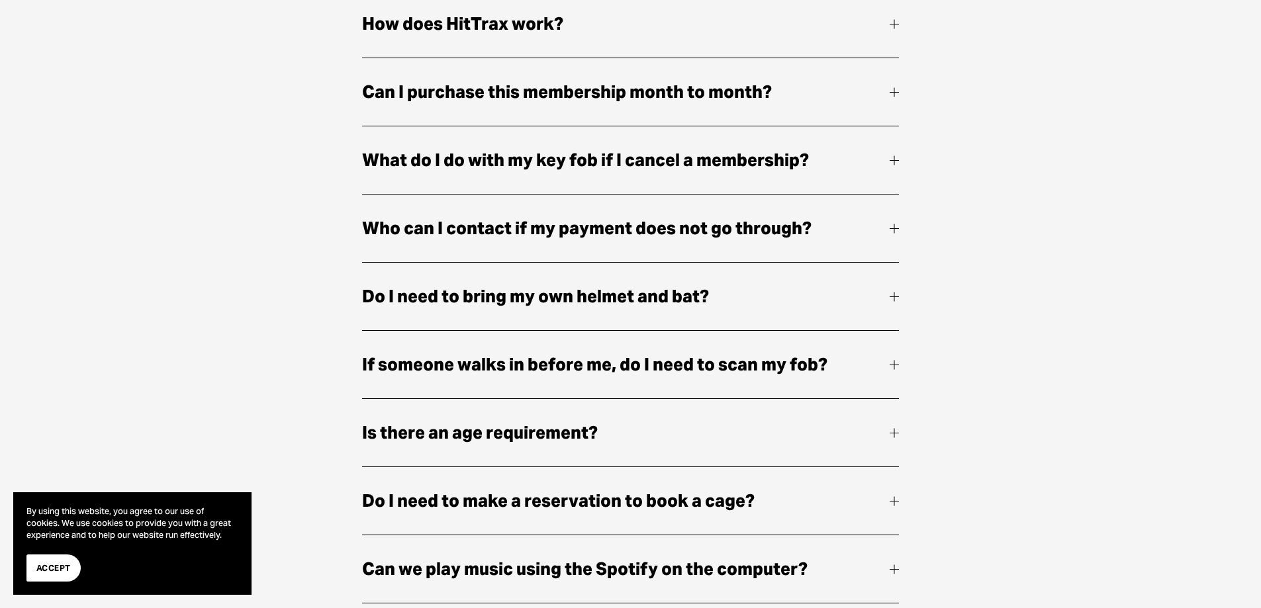 The width and height of the screenshot is (1261, 608). I want to click on button: Who can I contact if my payment does not go through?, so click(631, 228).